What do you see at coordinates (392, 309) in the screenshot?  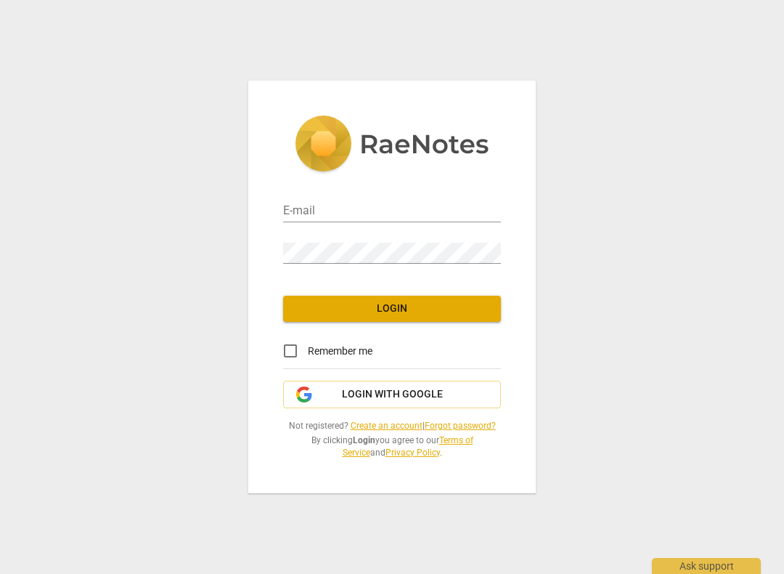 I see `span: Login` at bounding box center [392, 309].